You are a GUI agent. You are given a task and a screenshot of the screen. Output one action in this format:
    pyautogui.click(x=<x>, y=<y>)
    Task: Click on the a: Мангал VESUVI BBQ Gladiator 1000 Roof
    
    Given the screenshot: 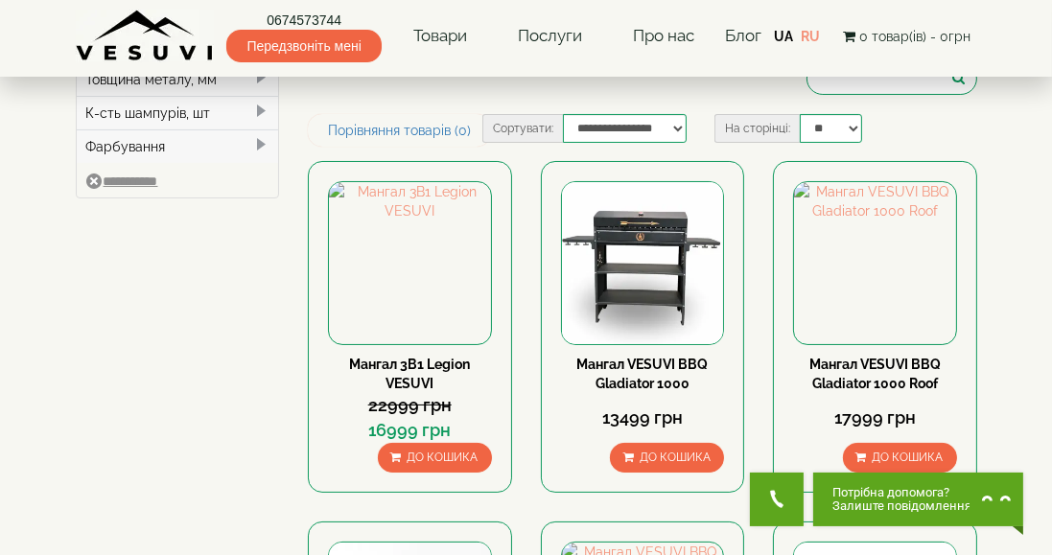 What is the action you would take?
    pyautogui.click(x=875, y=374)
    